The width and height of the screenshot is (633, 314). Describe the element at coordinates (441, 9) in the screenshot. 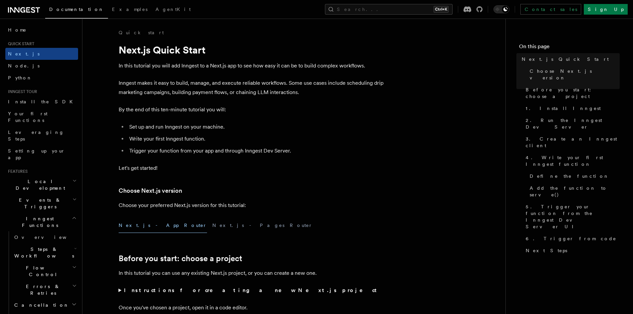

I see `kbd: Ctrl+K` at that location.